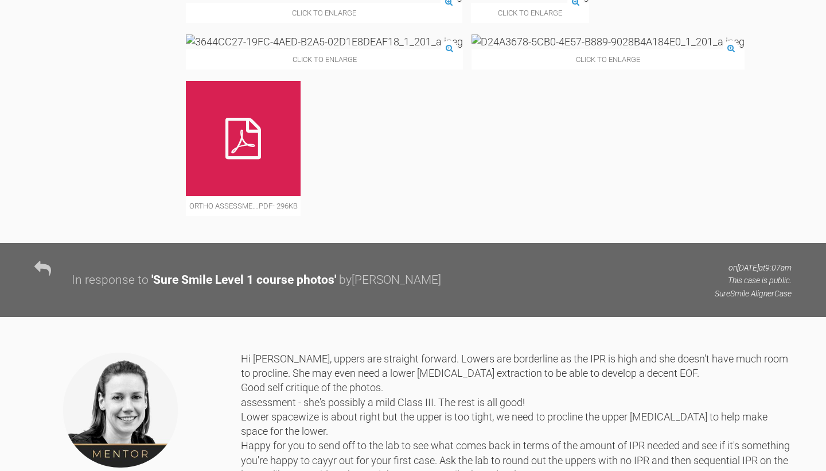 The image size is (826, 471). Describe the element at coordinates (754, 280) in the screenshot. I see `p: This case is public.` at that location.